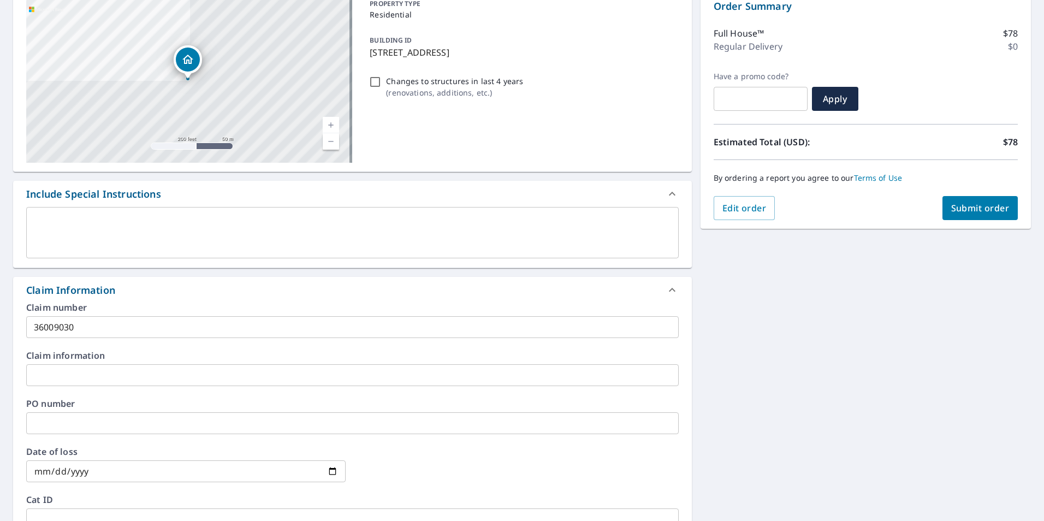 This screenshot has height=521, width=1044. What do you see at coordinates (454, 92) in the screenshot?
I see `p: ( renovations, additions, etc. )` at bounding box center [454, 92].